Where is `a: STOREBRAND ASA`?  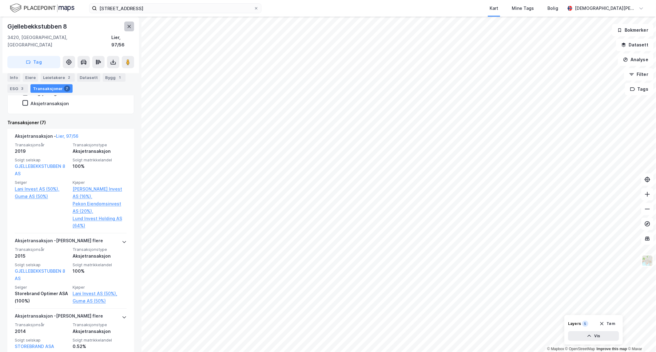
a: STOREBRAND ASA is located at coordinates (34, 346).